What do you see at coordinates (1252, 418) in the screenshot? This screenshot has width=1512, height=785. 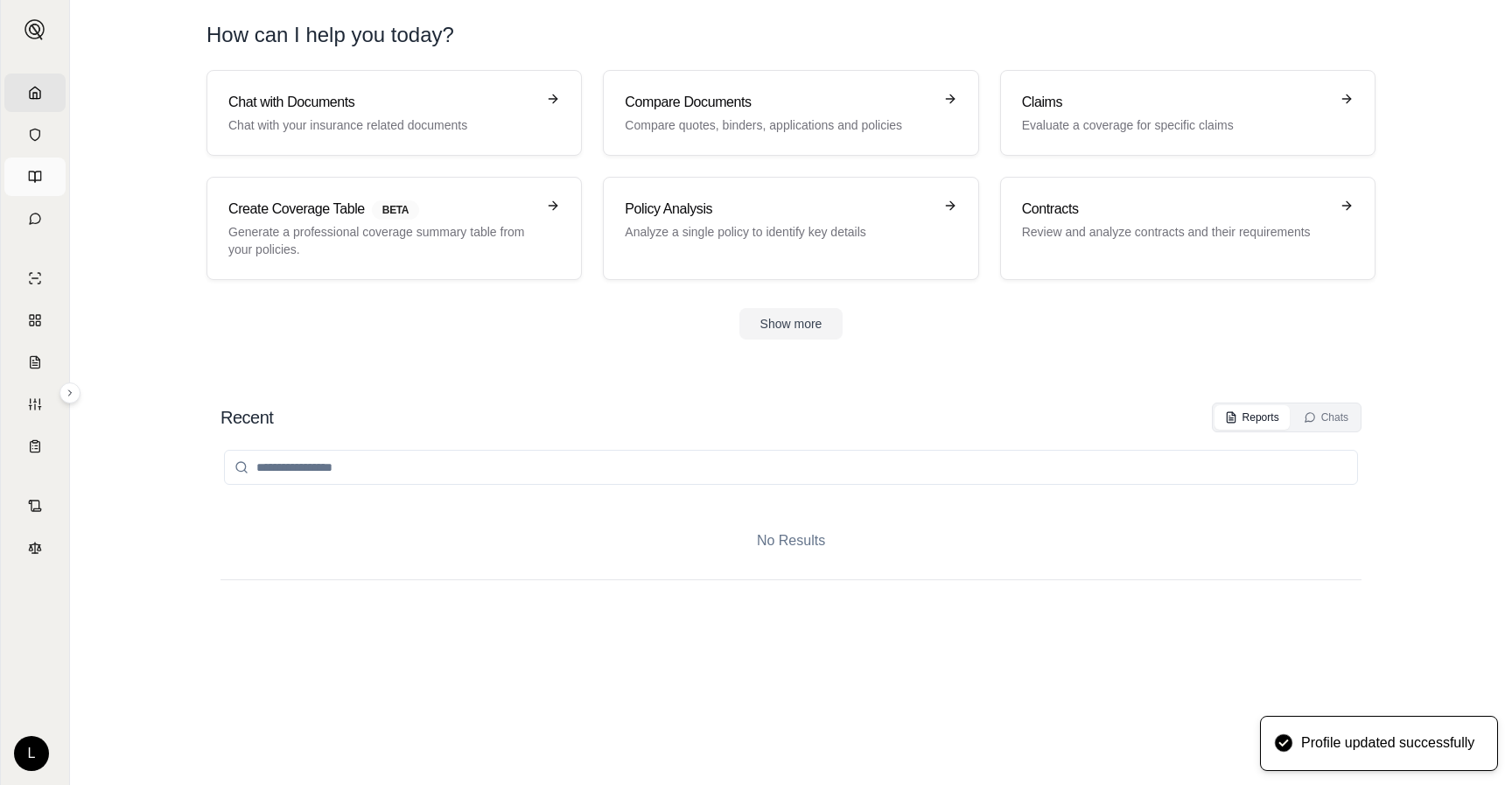 I see `button: Reports` at bounding box center [1252, 418].